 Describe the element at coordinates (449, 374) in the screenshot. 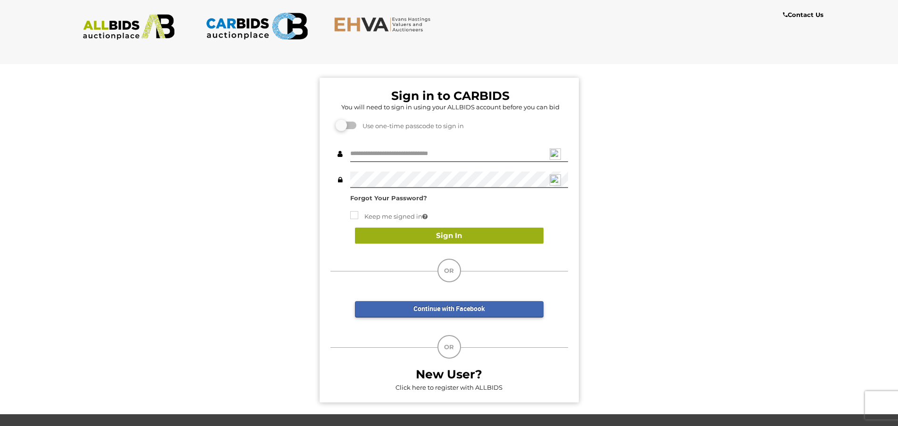

I see `b: New User?` at that location.